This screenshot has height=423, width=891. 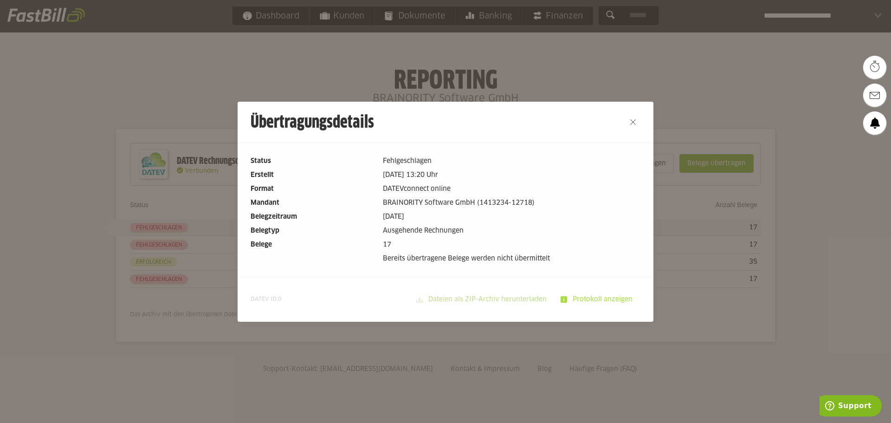 What do you see at coordinates (511, 231) in the screenshot?
I see `dd: Ausgehende Rechnungen` at bounding box center [511, 231].